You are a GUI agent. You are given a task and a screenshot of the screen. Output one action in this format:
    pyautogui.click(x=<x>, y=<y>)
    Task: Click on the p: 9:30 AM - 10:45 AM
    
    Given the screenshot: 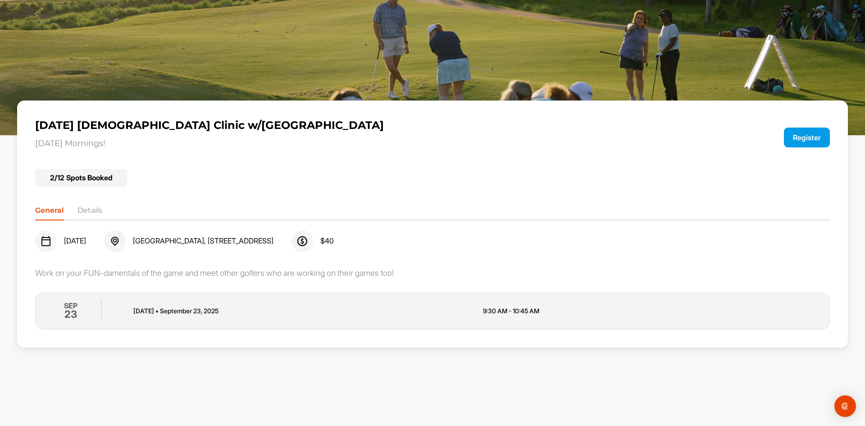 What is the action you would take?
    pyautogui.click(x=650, y=311)
    